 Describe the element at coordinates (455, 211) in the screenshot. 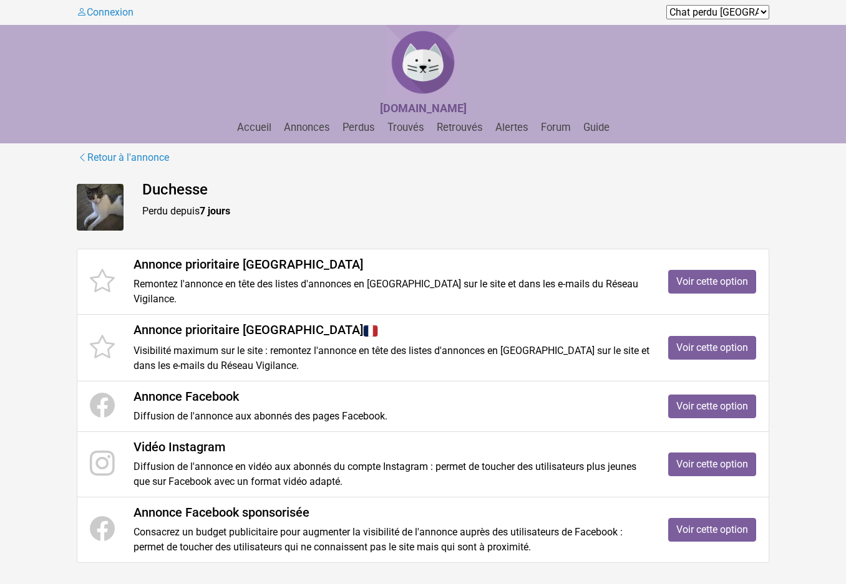

I see `p: Perdu depuis` at that location.